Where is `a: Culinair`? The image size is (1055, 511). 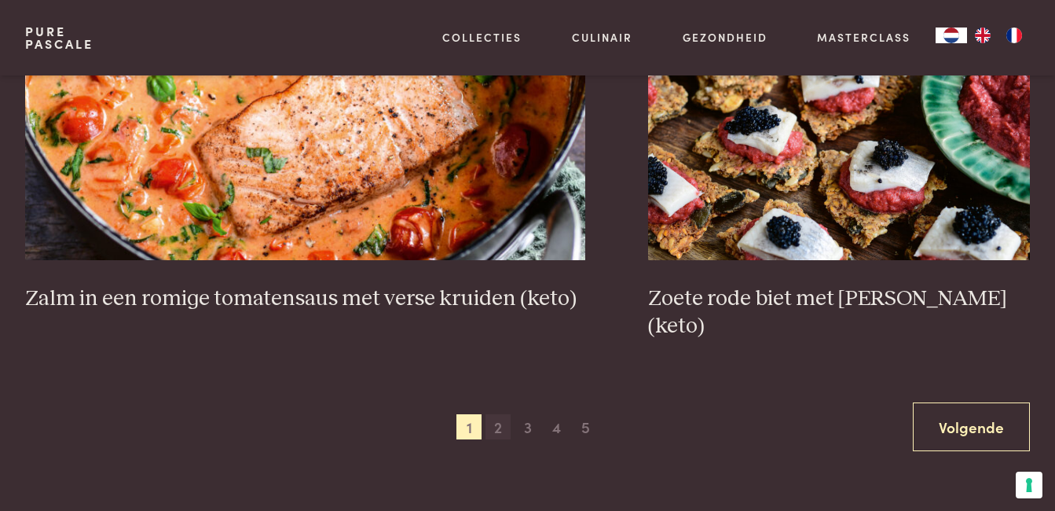
a: Culinair is located at coordinates (602, 37).